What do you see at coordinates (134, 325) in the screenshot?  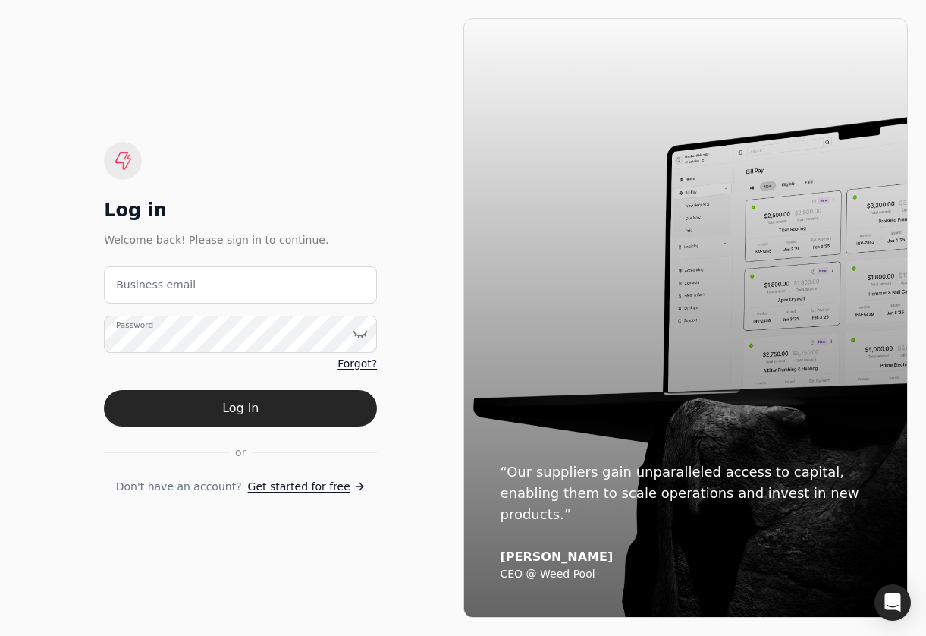 I see `label: Password` at bounding box center [134, 325].